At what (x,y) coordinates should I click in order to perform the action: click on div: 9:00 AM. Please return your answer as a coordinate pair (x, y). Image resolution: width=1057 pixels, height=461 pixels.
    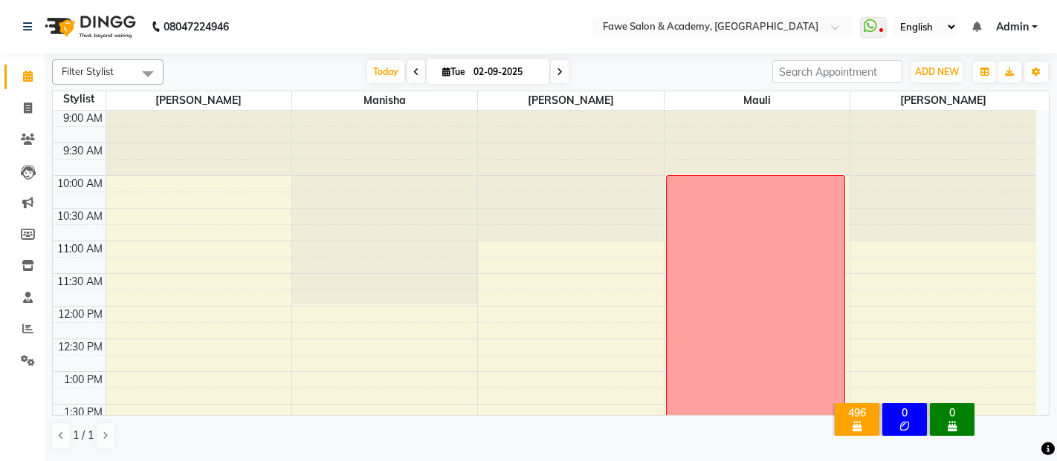
    Looking at the image, I should click on (82, 118).